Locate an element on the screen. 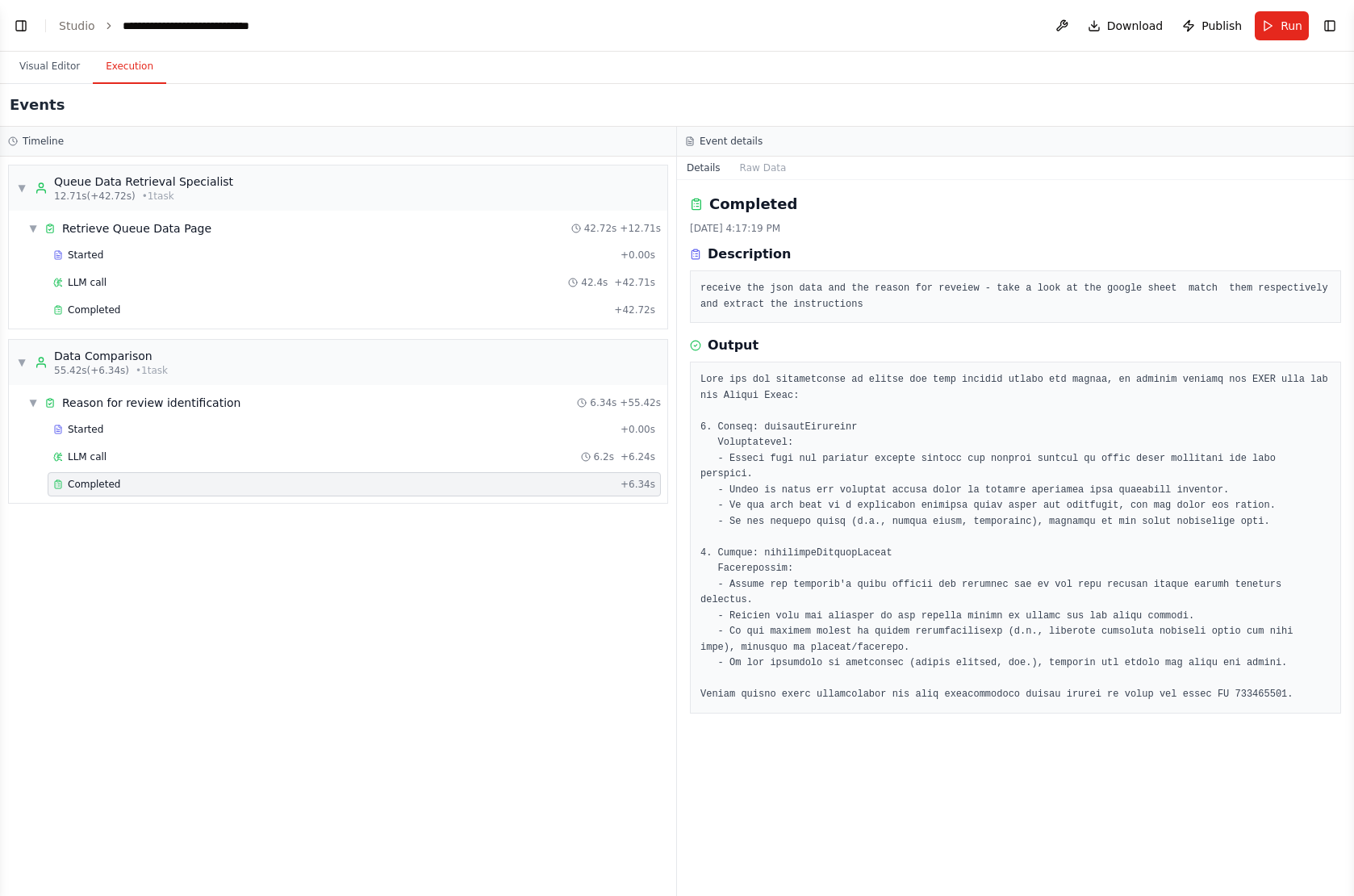 Image resolution: width=1354 pixels, height=896 pixels. h3: Event details is located at coordinates (731, 141).